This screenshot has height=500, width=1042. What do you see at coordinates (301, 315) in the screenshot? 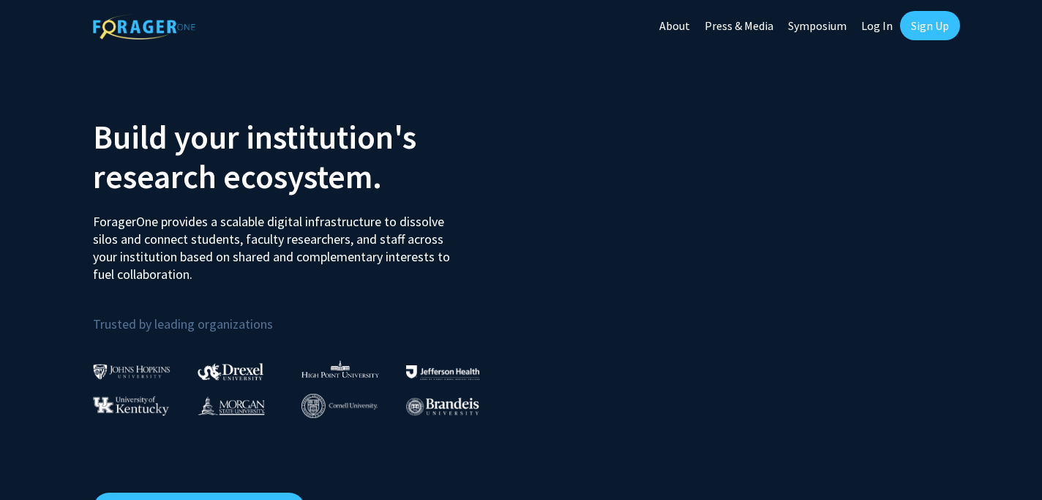
I see `p: Trusted by leading organizations` at bounding box center [301, 315].